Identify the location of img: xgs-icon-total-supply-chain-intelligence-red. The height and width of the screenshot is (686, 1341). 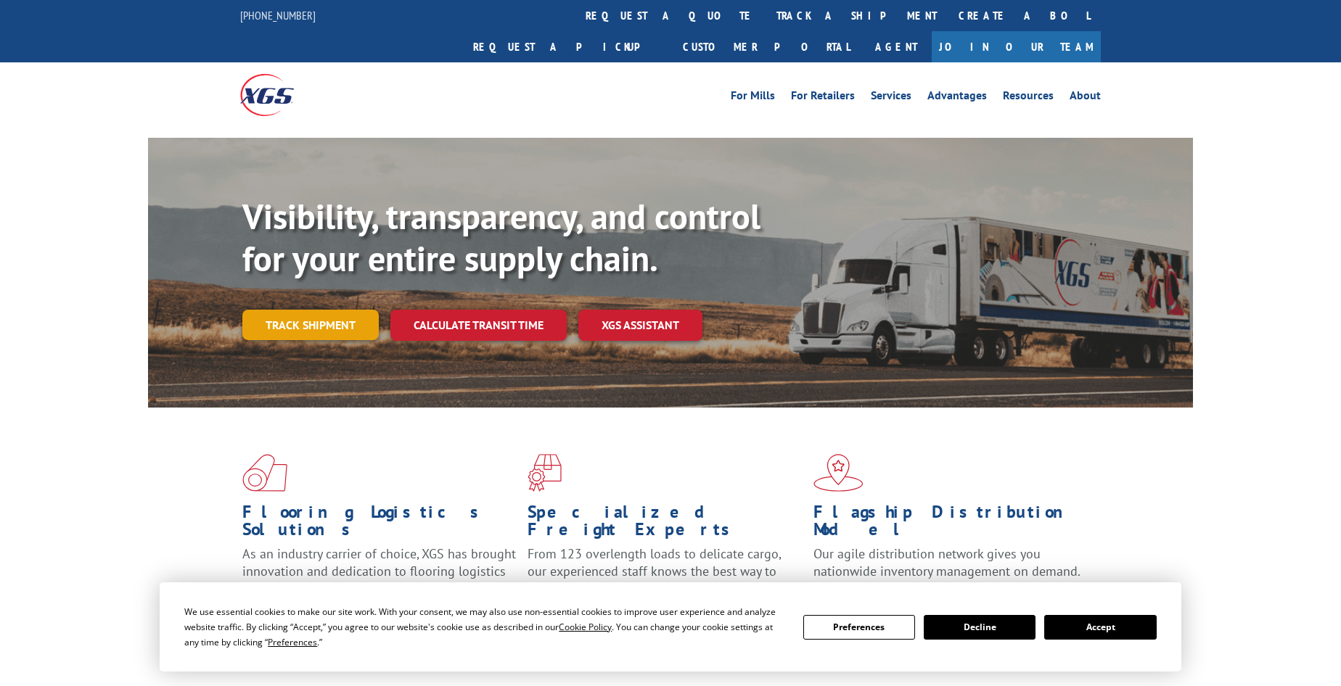
(265, 473).